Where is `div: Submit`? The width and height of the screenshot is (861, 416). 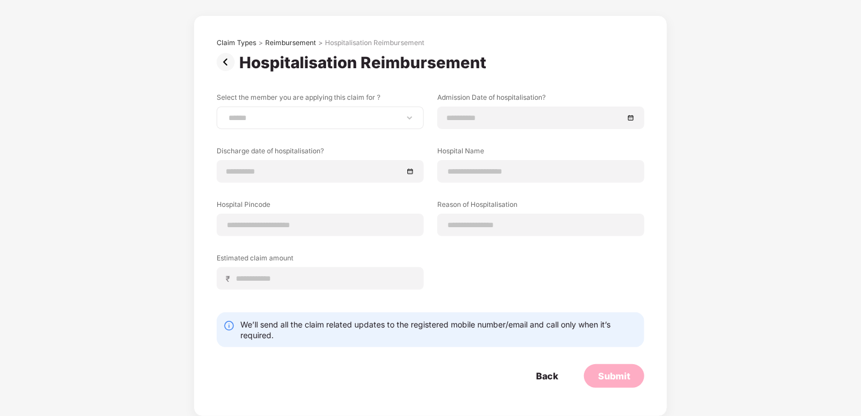
div: Submit is located at coordinates (614, 376).